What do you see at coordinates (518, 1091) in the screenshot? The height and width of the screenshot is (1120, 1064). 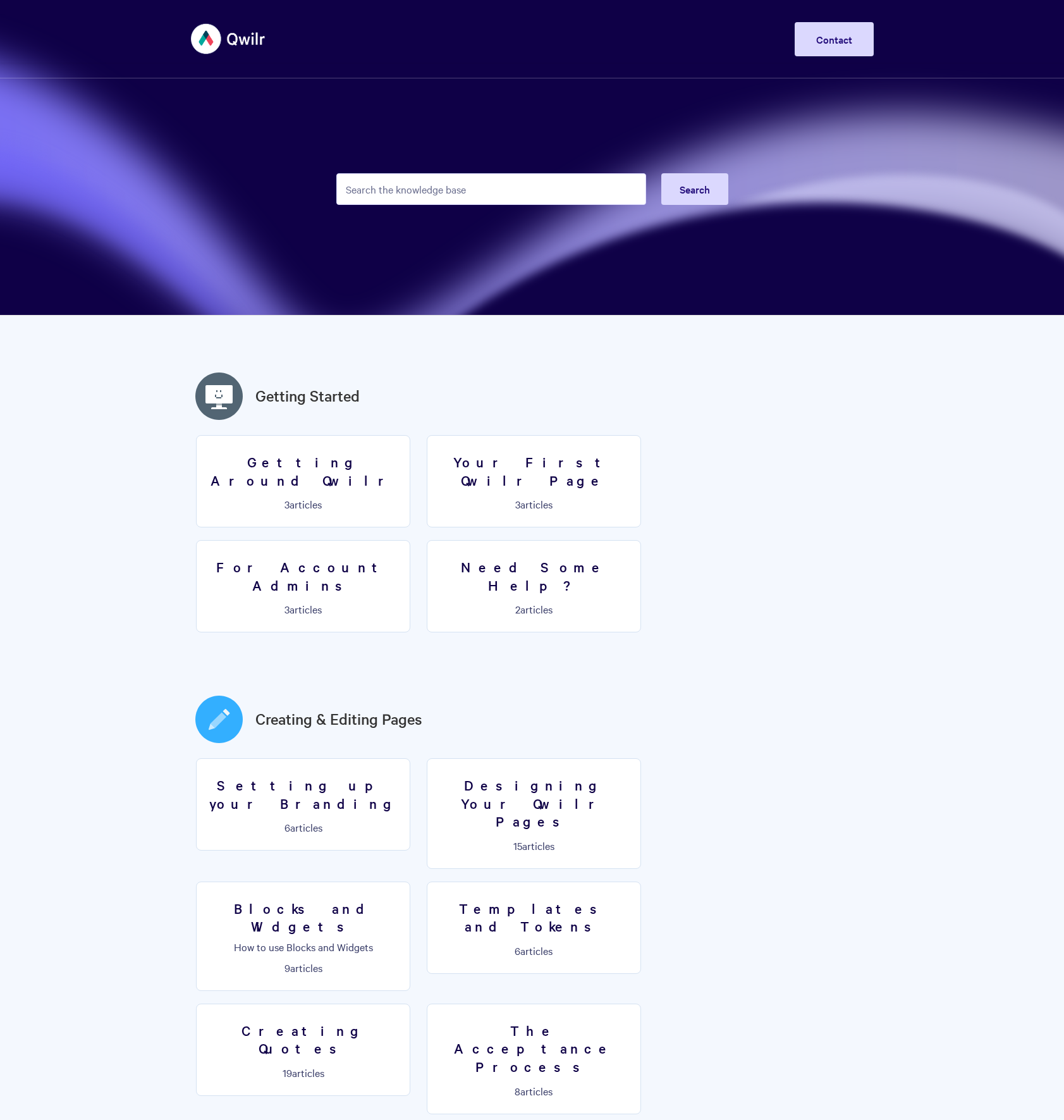 I see `span: 8` at bounding box center [518, 1091].